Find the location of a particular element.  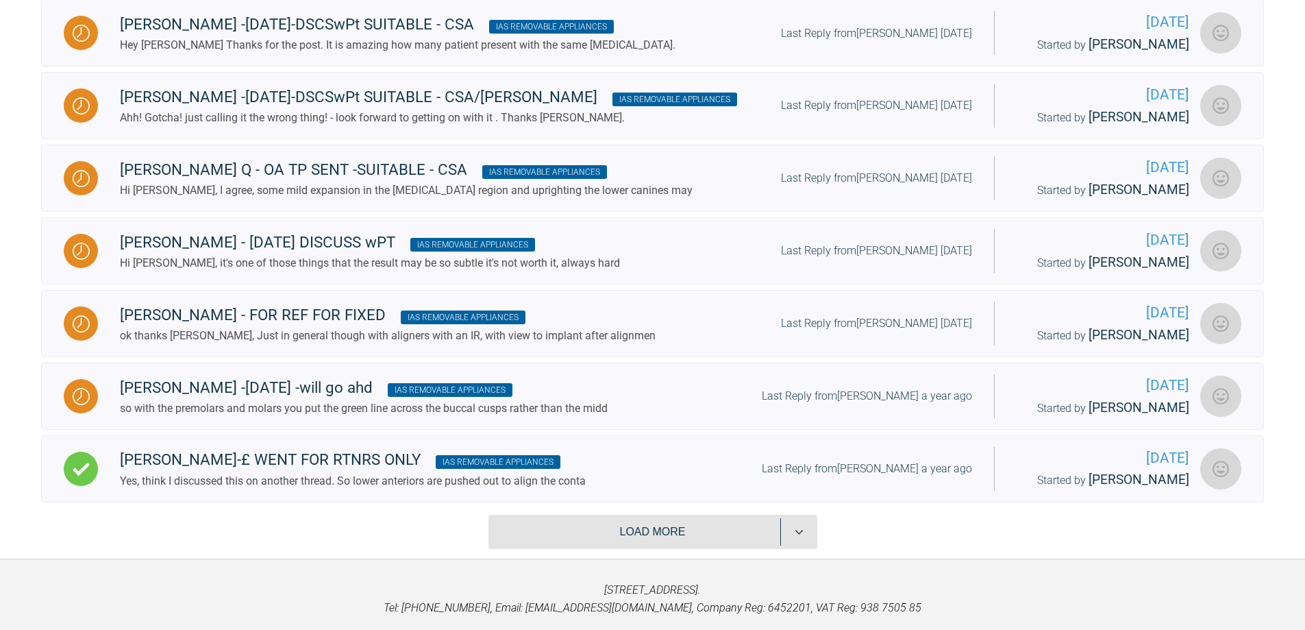

div: Yes, think I discussed this on another thread. So lower anteriors are pushed out to align the conta is located at coordinates (353, 481).